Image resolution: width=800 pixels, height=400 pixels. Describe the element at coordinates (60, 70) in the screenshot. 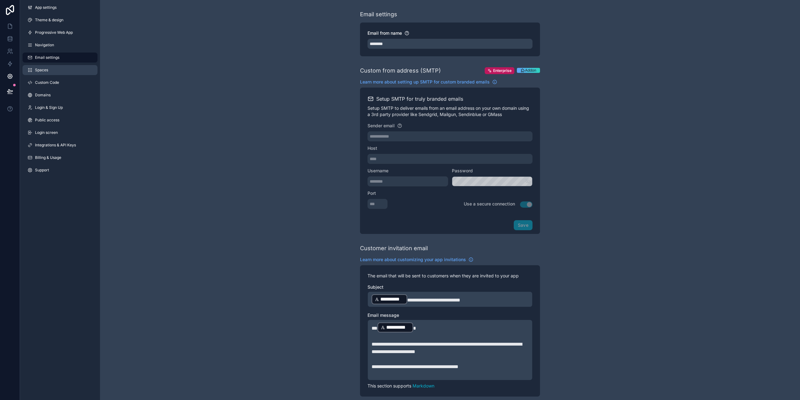

I see `a: Spaces` at that location.